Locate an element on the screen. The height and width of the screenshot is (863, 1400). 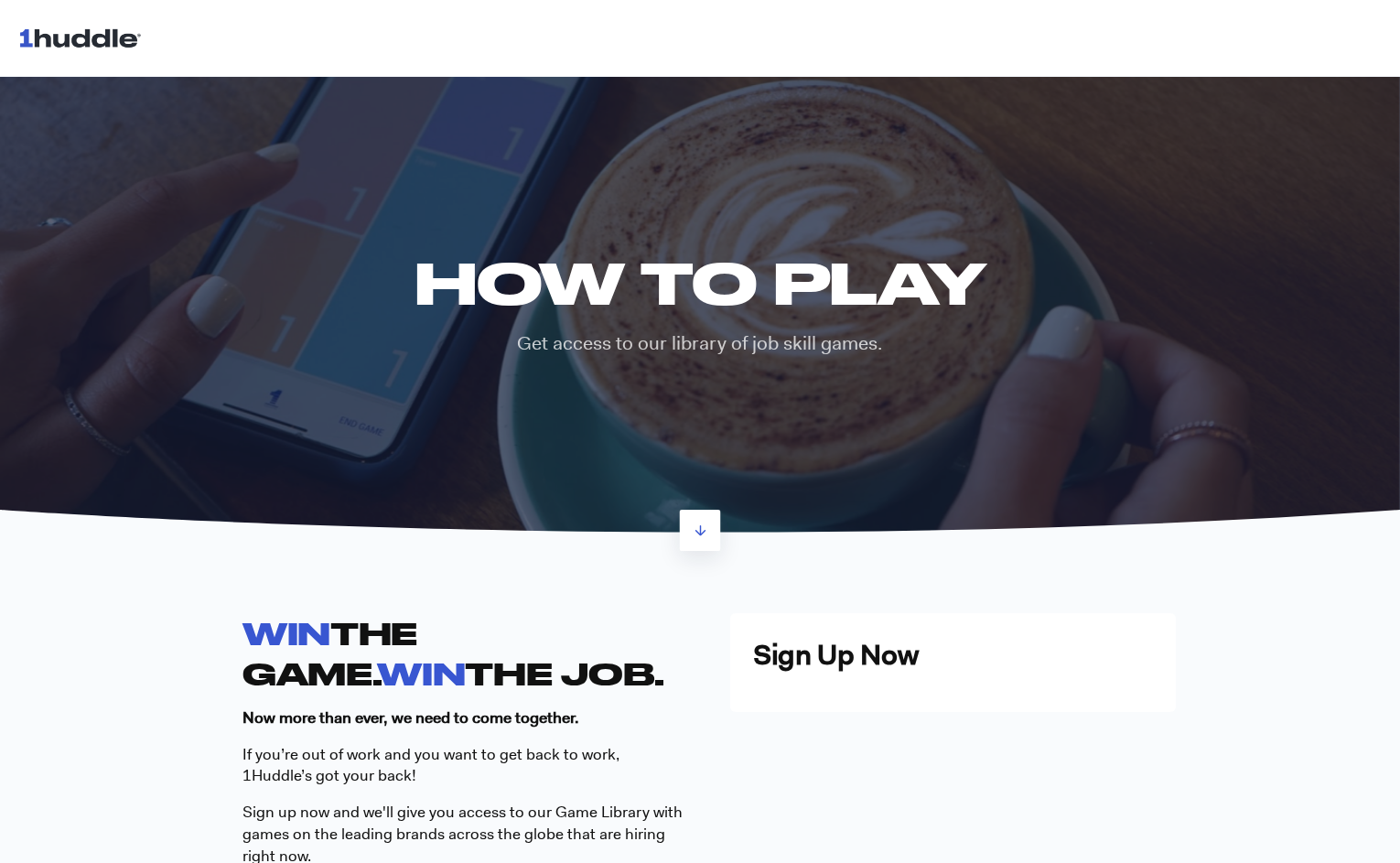
span: If you’re out of work and you want to get back to work, 1Huddle’s got your back! is located at coordinates (431, 766).